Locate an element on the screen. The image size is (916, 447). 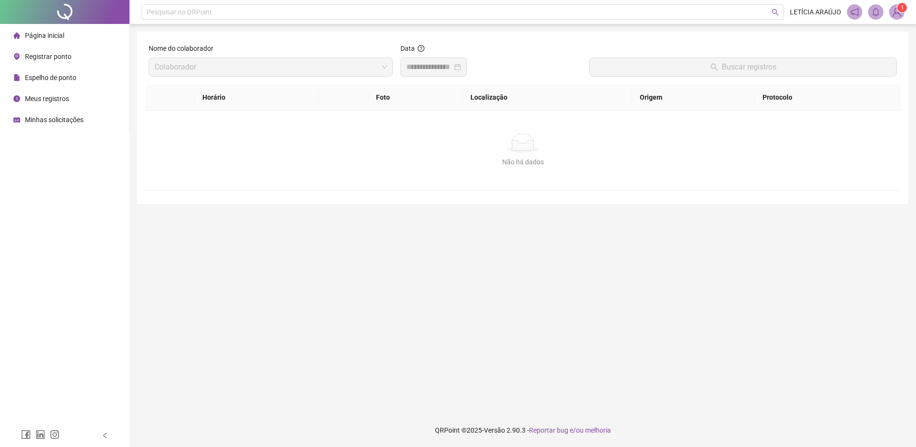
img: 83917 is located at coordinates (897, 12).